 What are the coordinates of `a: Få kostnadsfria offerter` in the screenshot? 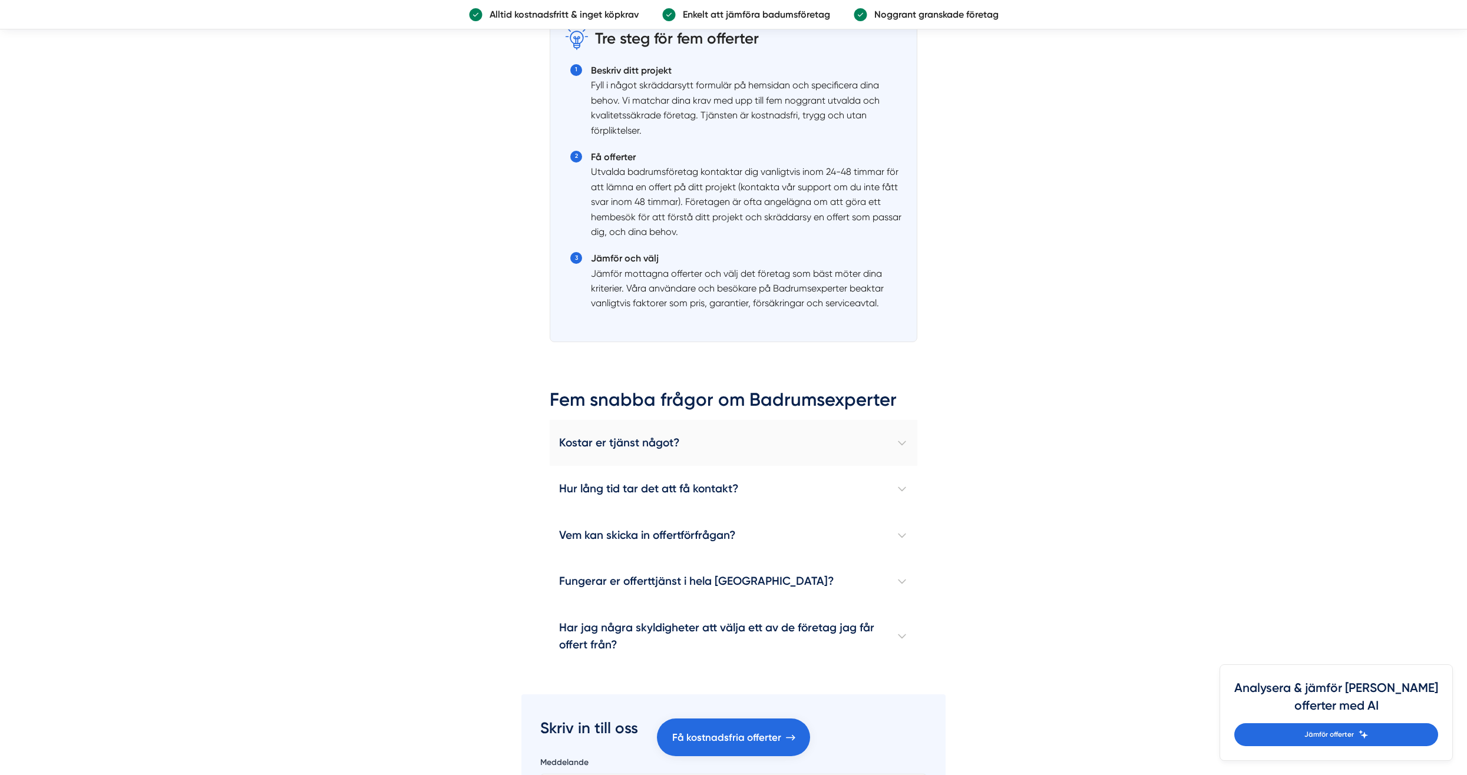 It's located at (734, 738).